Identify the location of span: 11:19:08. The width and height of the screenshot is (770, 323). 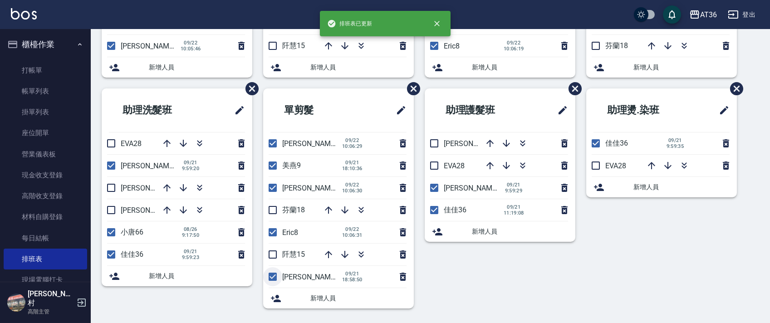
(513, 213).